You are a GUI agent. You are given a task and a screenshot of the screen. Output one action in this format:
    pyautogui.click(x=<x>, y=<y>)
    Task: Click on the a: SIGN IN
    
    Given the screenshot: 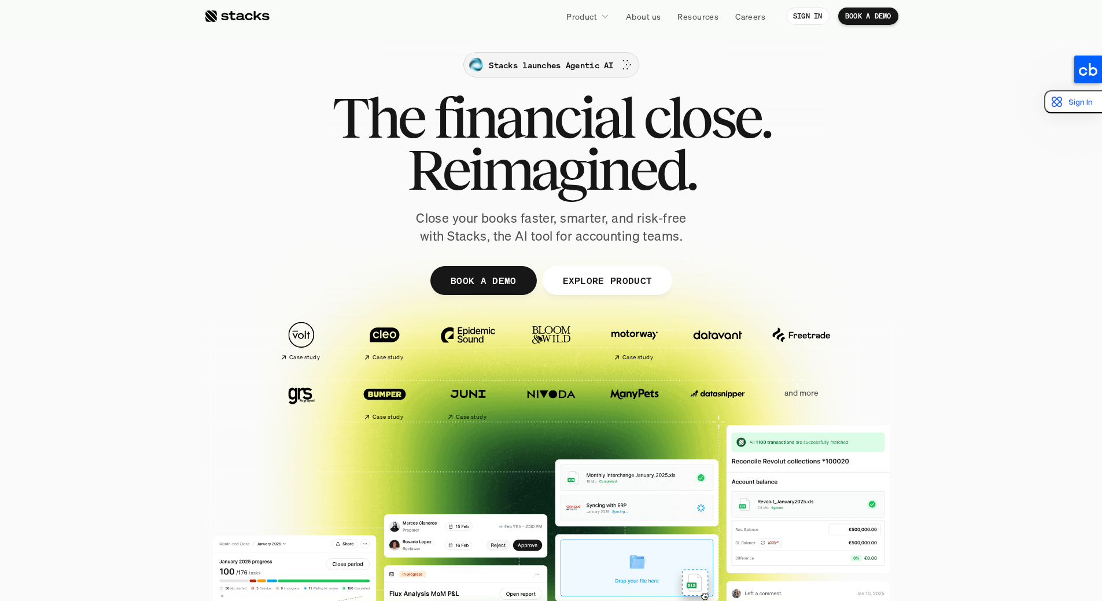 What is the action you would take?
    pyautogui.click(x=807, y=16)
    